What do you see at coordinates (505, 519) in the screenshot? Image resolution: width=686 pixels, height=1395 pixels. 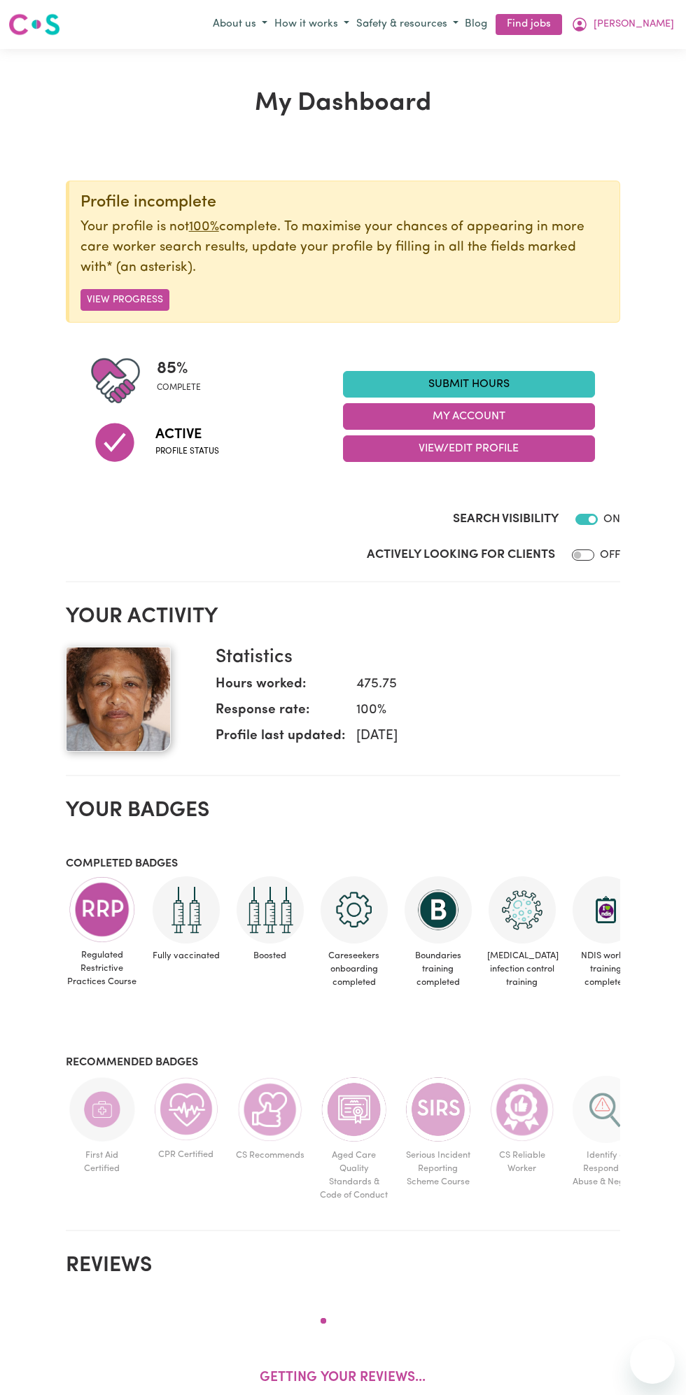 I see `label: Search Visibility` at bounding box center [505, 519].